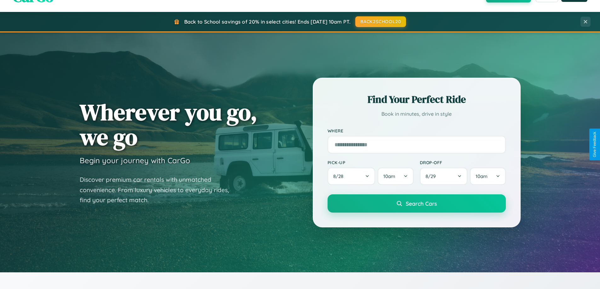  Describe the element at coordinates (135, 161) in the screenshot. I see `h3: Begin your journey with CarGo` at that location.